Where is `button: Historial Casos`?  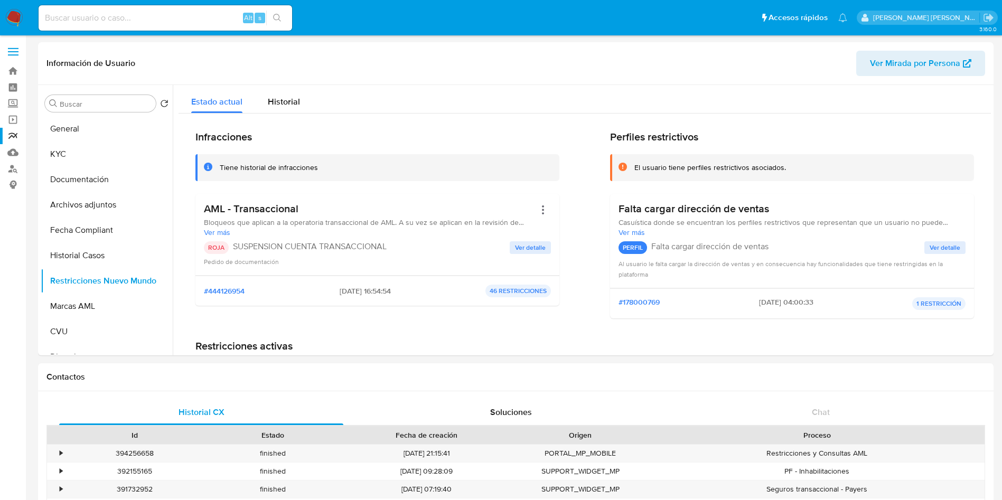
button: Historial Casos is located at coordinates (107, 256).